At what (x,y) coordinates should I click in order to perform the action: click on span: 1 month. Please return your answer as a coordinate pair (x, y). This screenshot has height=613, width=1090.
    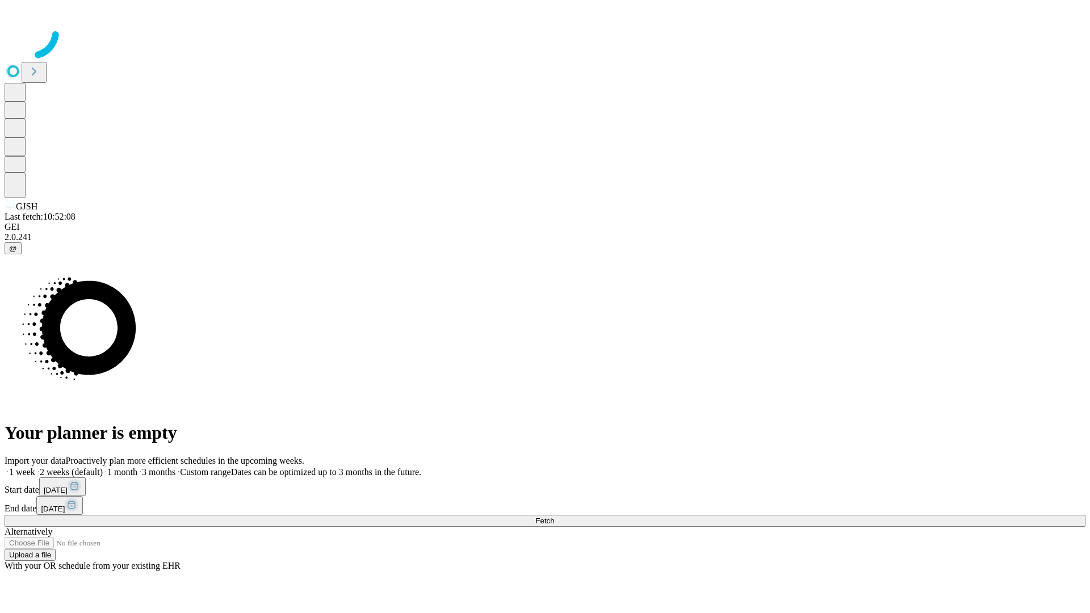
    Looking at the image, I should click on (122, 472).